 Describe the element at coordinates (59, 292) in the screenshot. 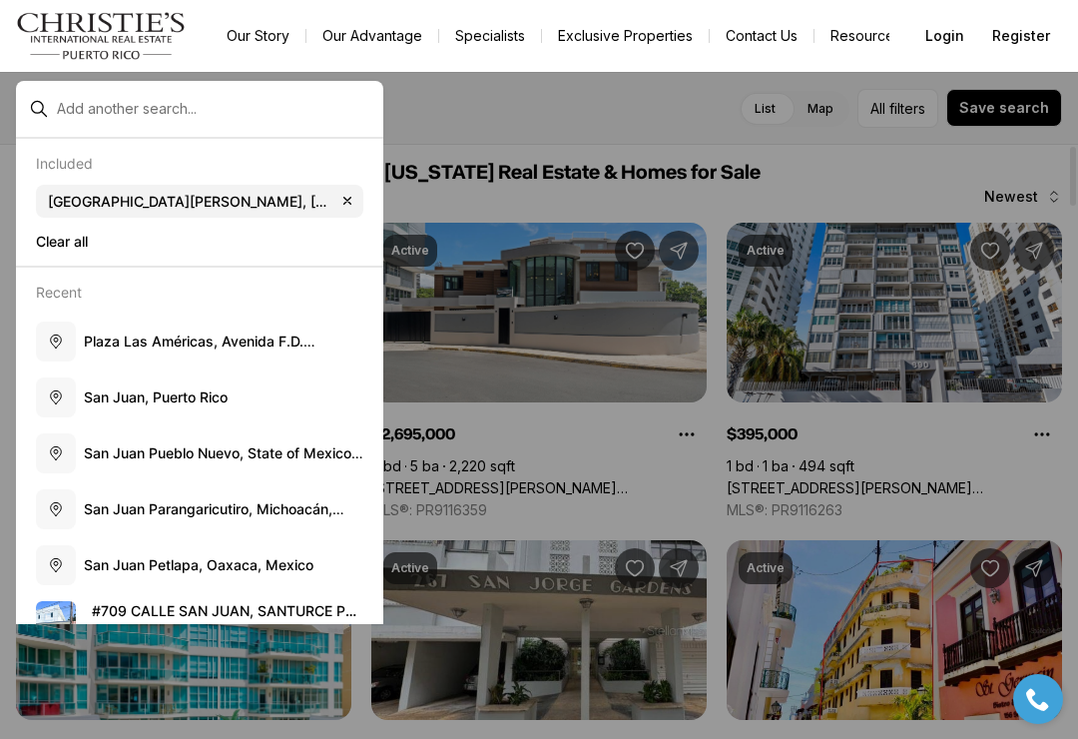

I see `p: Recent` at that location.